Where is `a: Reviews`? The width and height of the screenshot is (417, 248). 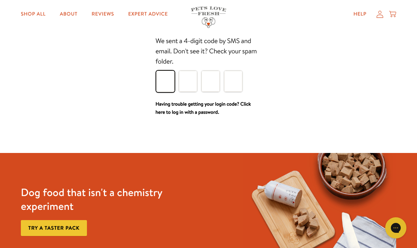
a: Reviews is located at coordinates (102, 14).